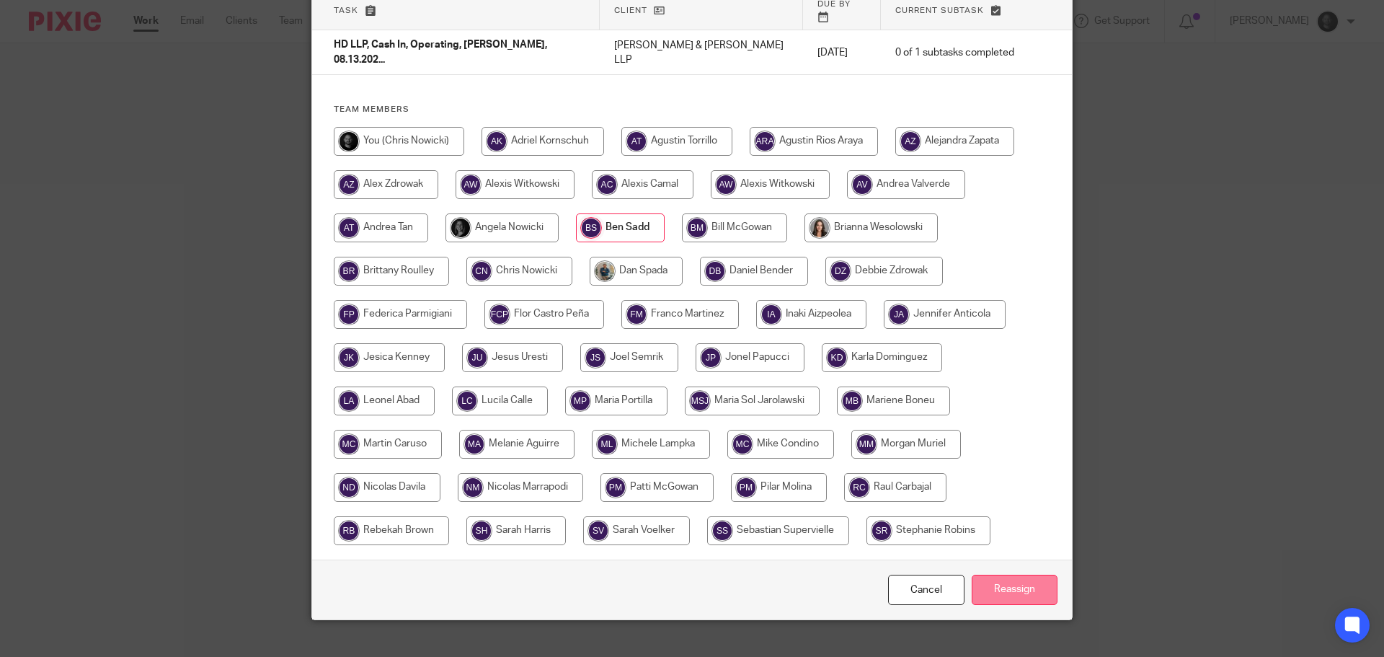 The width and height of the screenshot is (1384, 657). What do you see at coordinates (1014, 590) in the screenshot?
I see `input: Reassign` at bounding box center [1014, 590].